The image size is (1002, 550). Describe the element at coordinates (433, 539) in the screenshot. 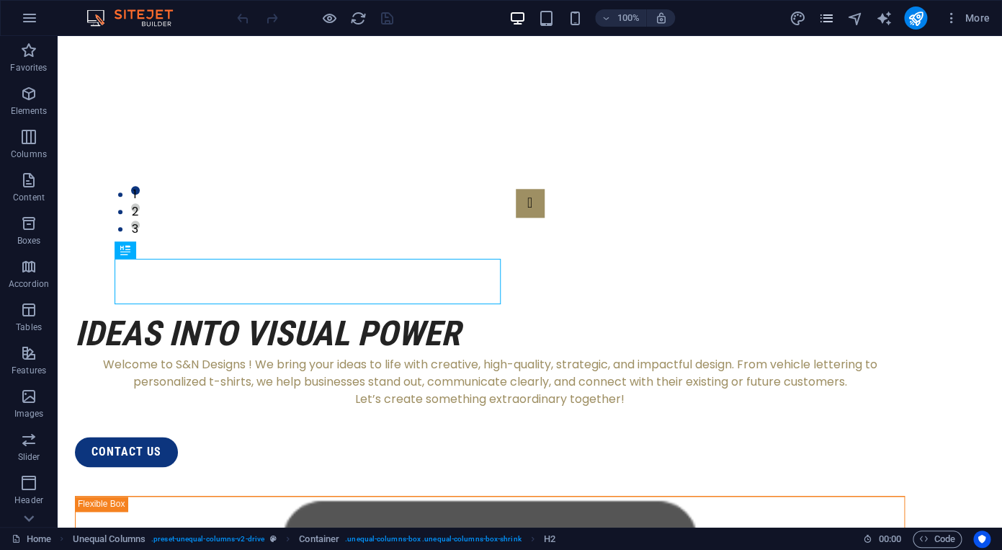

I see `span: . unequal-columns-box .unequal-columns-box-shrink` at that location.